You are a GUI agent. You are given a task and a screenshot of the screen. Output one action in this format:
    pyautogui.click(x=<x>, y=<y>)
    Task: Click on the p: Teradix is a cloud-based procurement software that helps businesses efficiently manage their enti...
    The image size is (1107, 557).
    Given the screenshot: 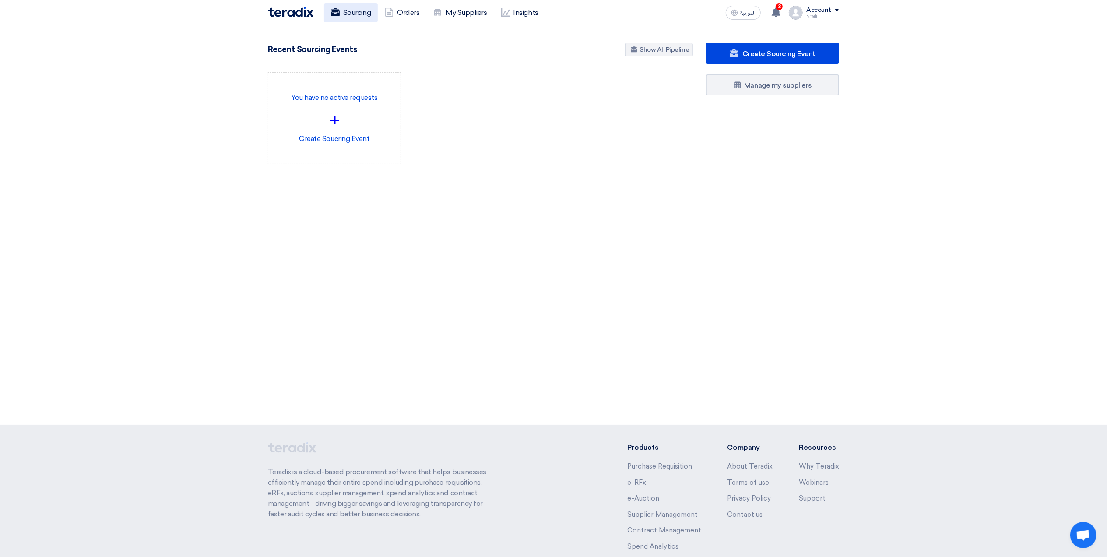 What is the action you would take?
    pyautogui.click(x=382, y=493)
    